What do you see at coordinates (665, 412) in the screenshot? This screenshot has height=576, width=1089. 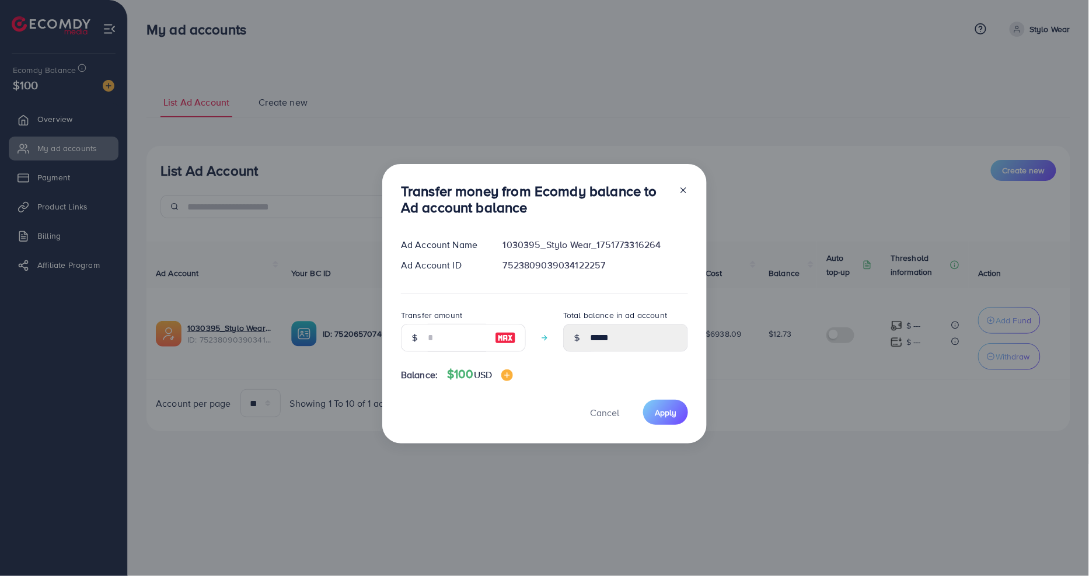 I see `button: Apply` at bounding box center [665, 412].